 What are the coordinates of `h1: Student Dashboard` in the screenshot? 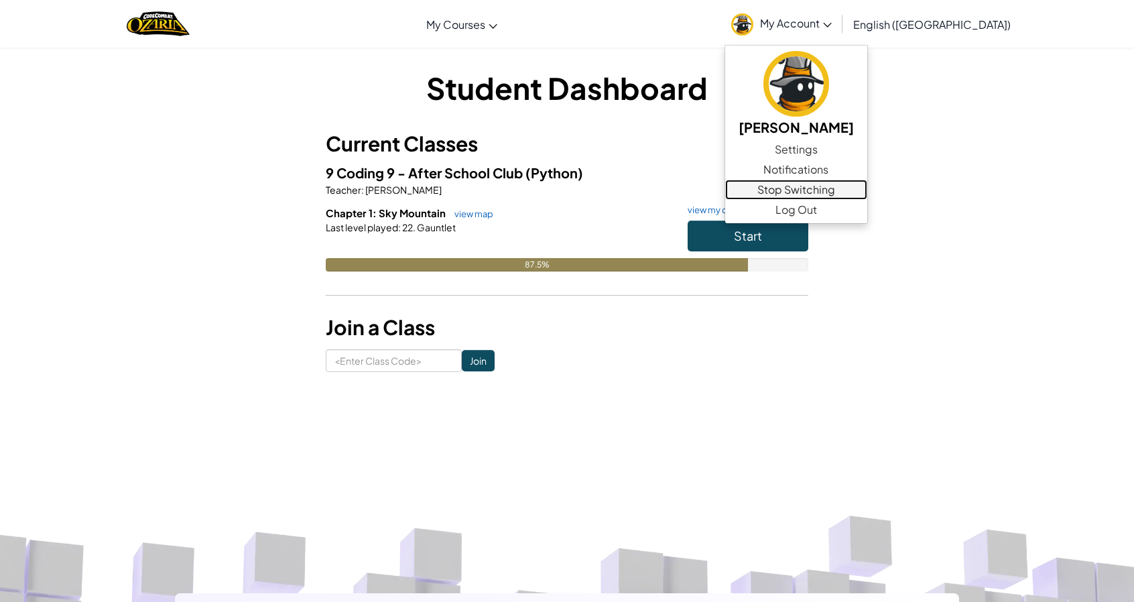 It's located at (567, 88).